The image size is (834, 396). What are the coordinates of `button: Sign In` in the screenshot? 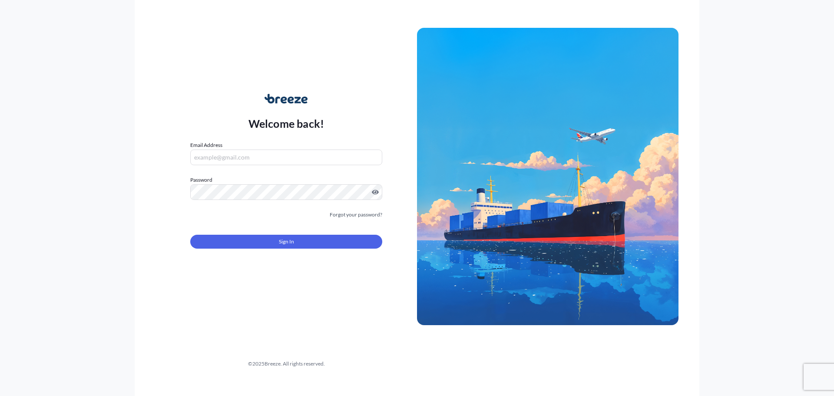 It's located at (286, 241).